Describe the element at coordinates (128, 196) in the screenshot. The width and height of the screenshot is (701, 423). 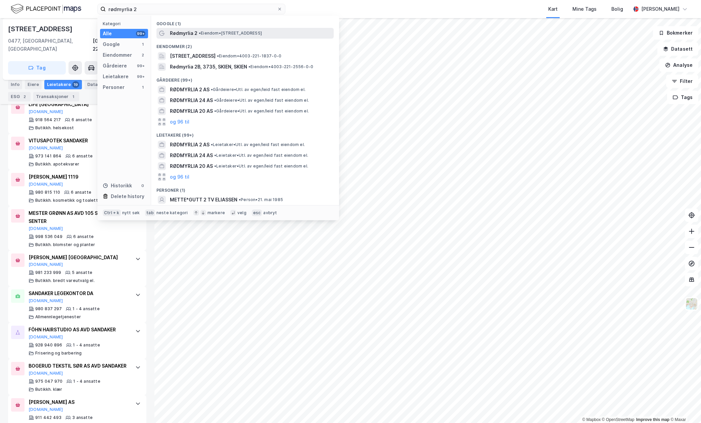
I see `div: Delete history` at that location.